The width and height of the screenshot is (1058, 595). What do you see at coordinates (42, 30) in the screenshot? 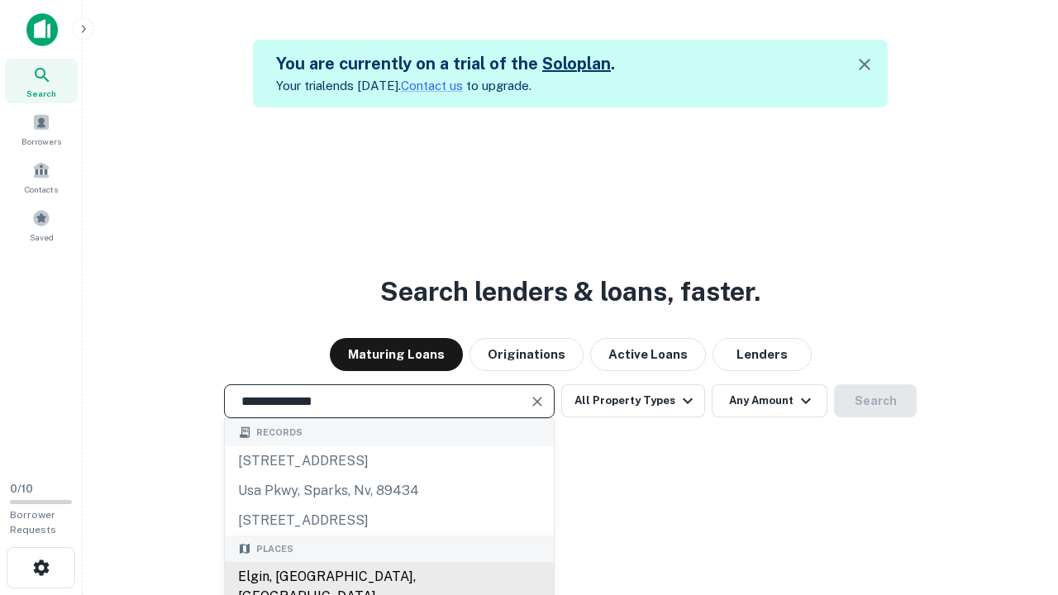
I see `img: capitalize-icon.png` at bounding box center [42, 30].